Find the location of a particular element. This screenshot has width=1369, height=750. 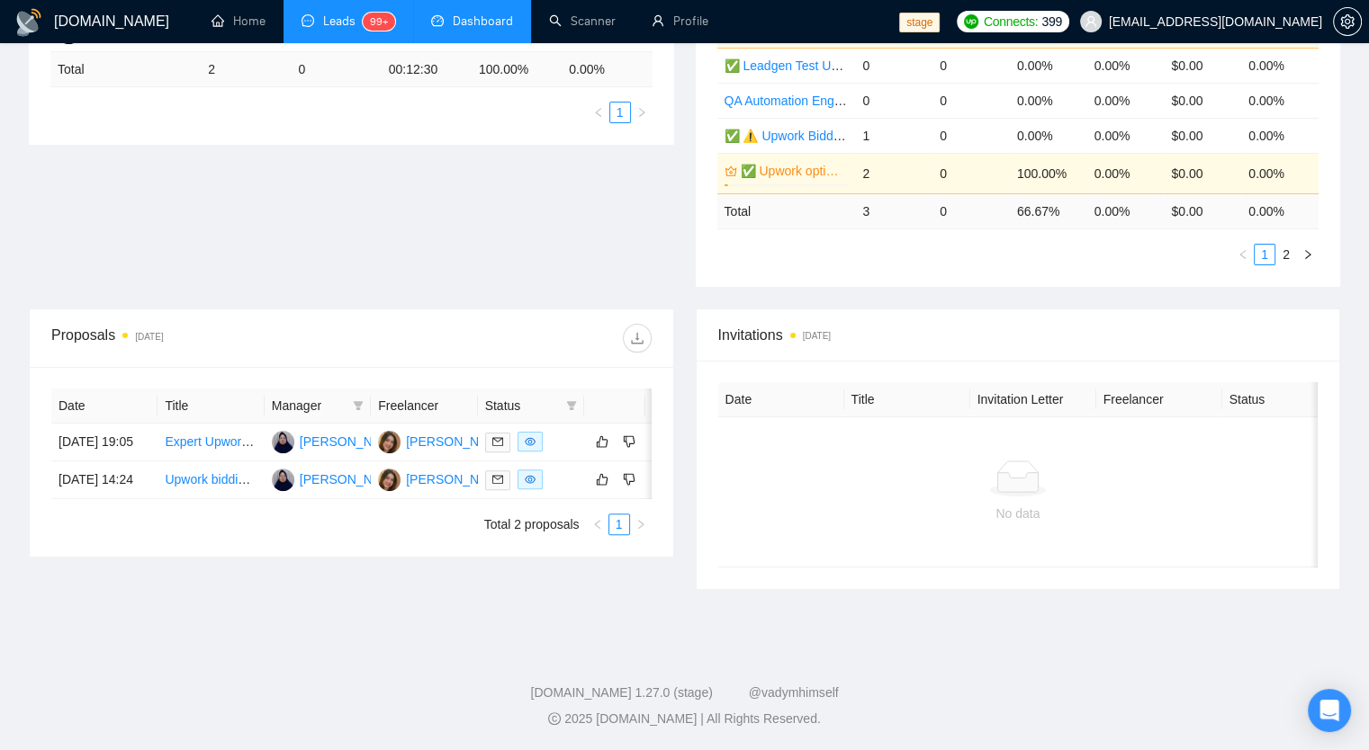

a: ✅ Upwork optimization profile is located at coordinates (793, 171).